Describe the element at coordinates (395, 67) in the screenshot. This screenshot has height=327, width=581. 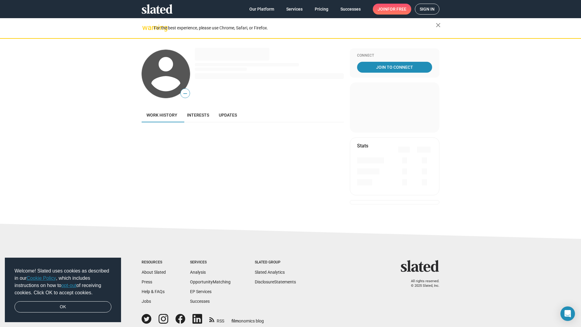
I see `span: Join To Connect` at that location.